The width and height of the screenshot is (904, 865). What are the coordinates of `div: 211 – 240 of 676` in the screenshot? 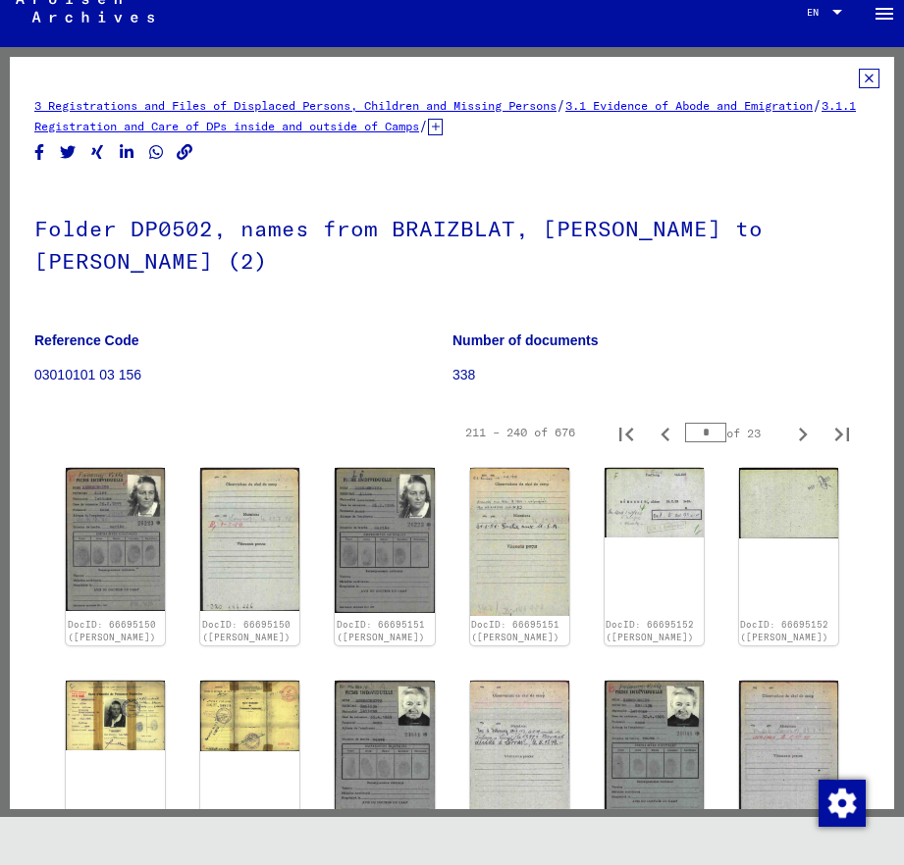 It's located at (520, 433).